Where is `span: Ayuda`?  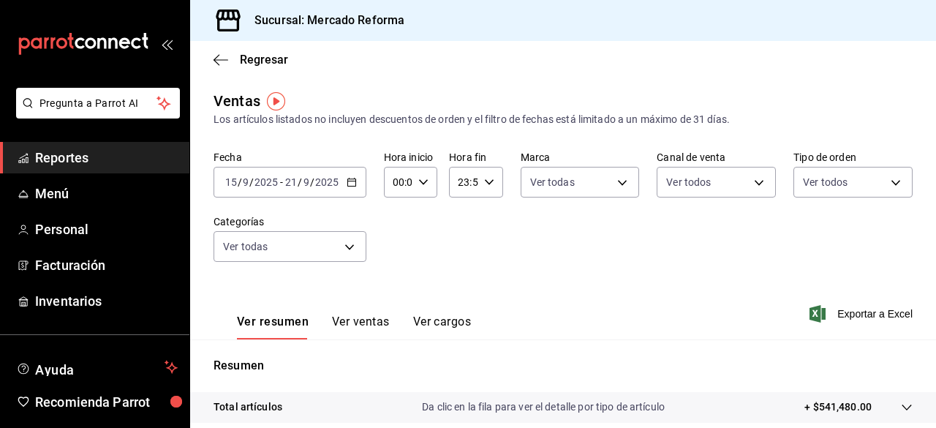
span: Ayuda is located at coordinates (97, 367).